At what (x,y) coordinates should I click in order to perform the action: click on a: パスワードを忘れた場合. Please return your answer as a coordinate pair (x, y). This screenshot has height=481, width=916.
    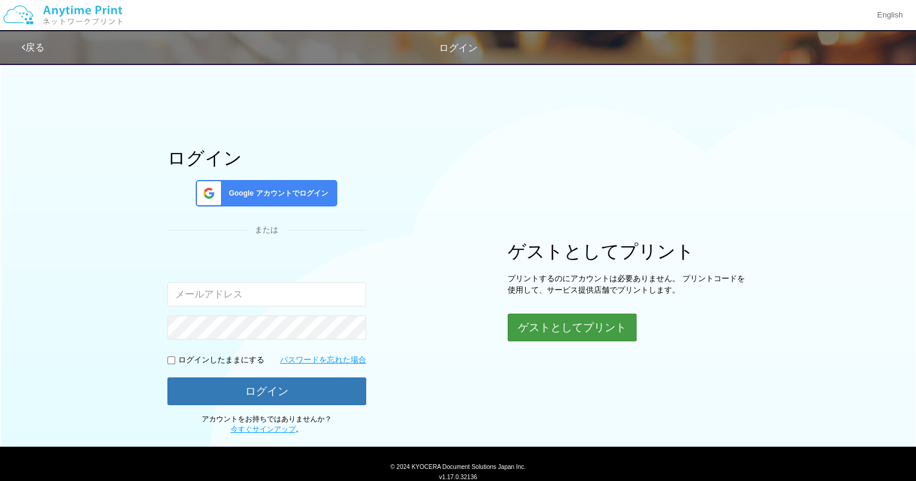
    Looking at the image, I should click on (323, 360).